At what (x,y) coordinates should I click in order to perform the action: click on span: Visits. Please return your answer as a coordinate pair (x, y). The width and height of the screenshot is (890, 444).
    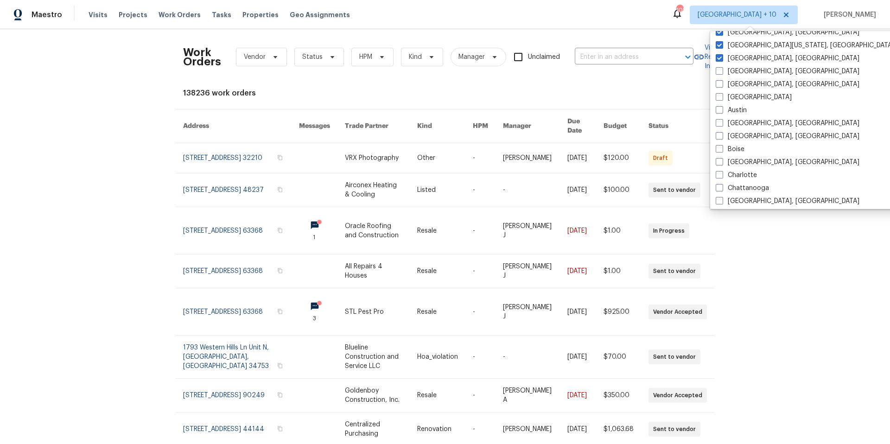
    Looking at the image, I should click on (98, 15).